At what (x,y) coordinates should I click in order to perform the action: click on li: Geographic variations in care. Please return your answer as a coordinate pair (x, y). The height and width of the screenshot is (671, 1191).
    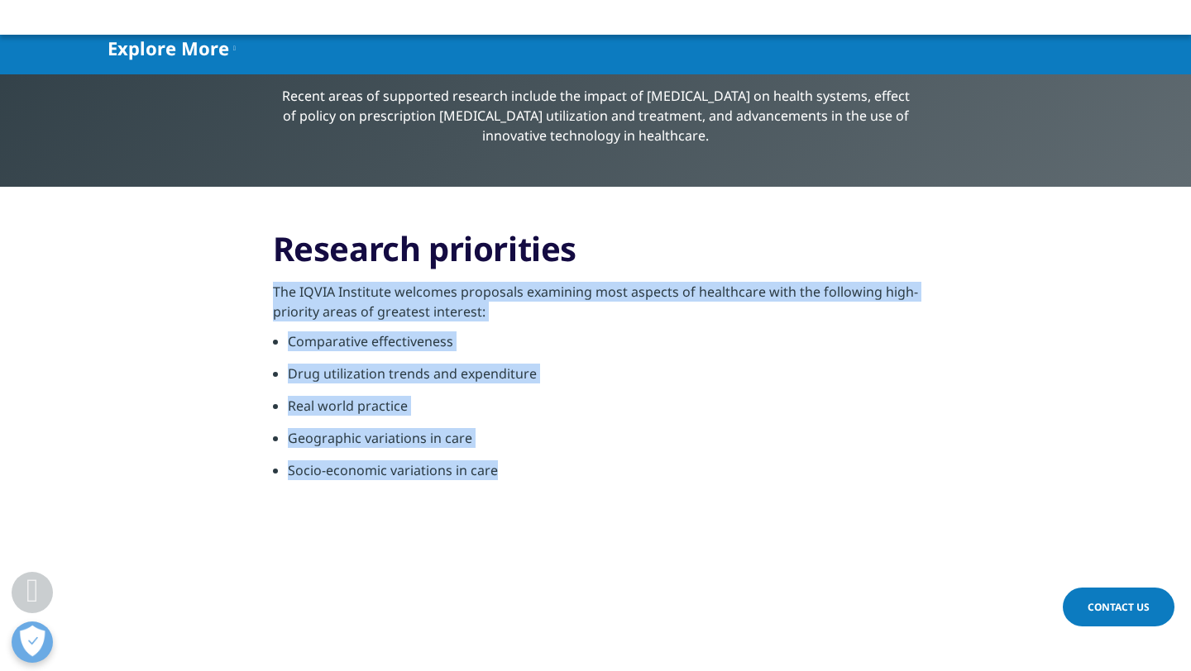
    Looking at the image, I should click on (603, 444).